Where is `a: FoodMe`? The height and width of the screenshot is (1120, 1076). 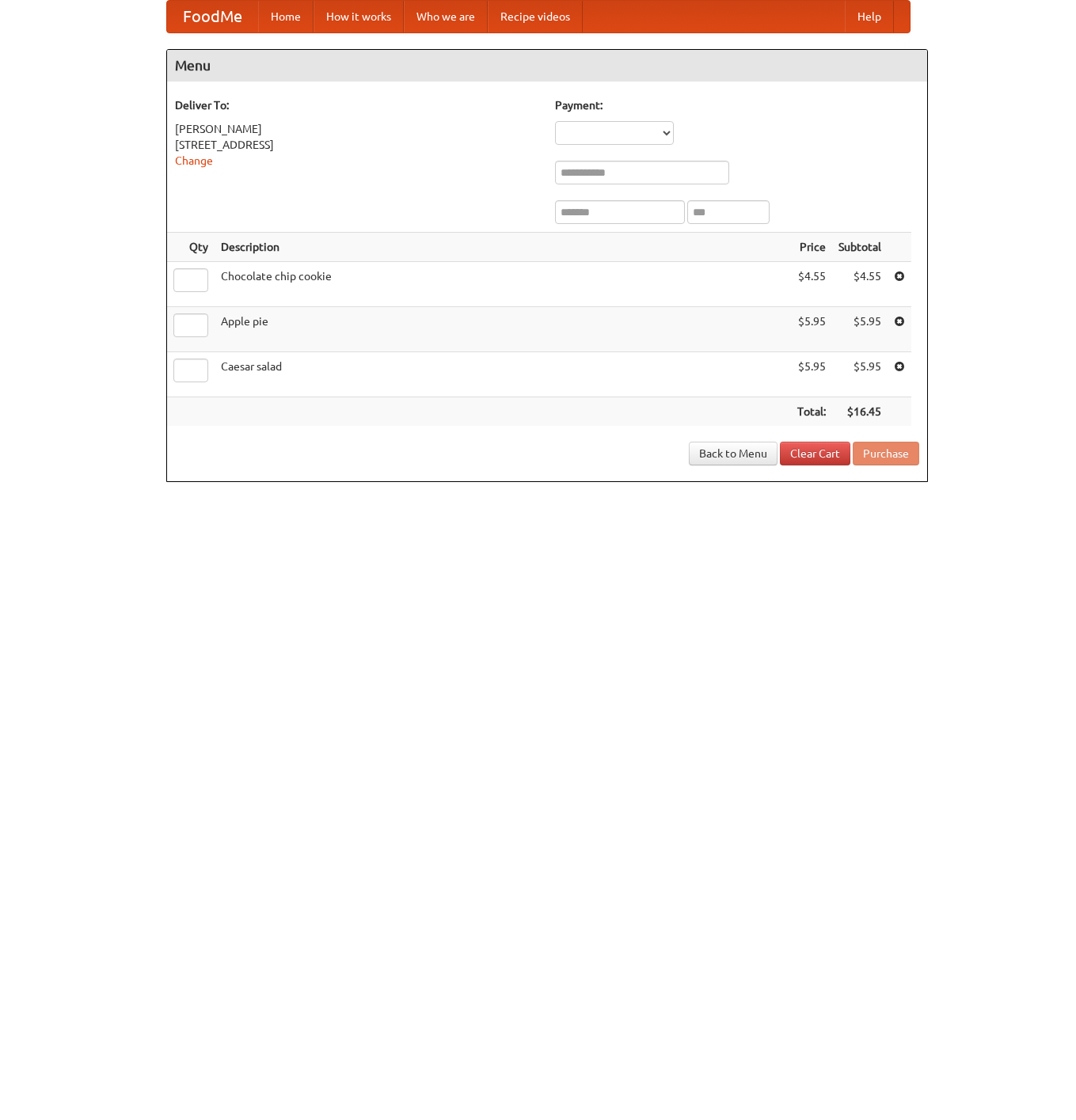
a: FoodMe is located at coordinates (212, 16).